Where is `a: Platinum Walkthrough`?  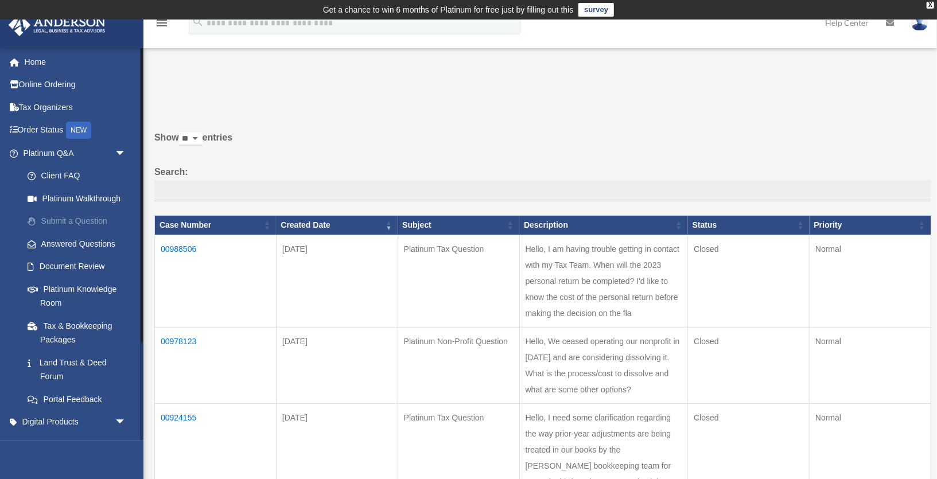 a: Platinum Walkthrough is located at coordinates (80, 199).